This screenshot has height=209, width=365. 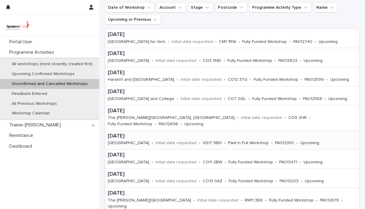 What do you see at coordinates (303, 42) in the screenshot?
I see `p: PA012740` at bounding box center [303, 42].